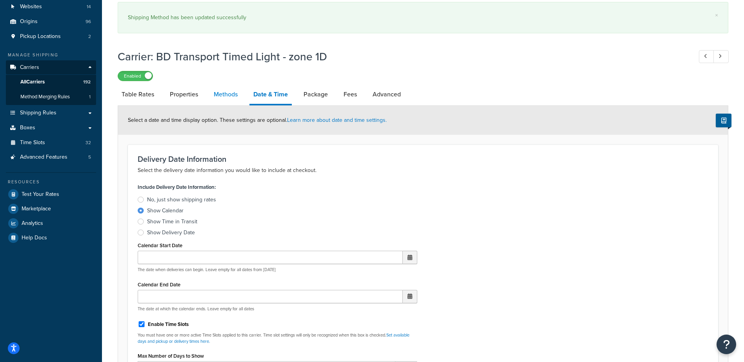 The width and height of the screenshot is (744, 362). What do you see at coordinates (89, 7) in the screenshot?
I see `span: 14` at bounding box center [89, 7].